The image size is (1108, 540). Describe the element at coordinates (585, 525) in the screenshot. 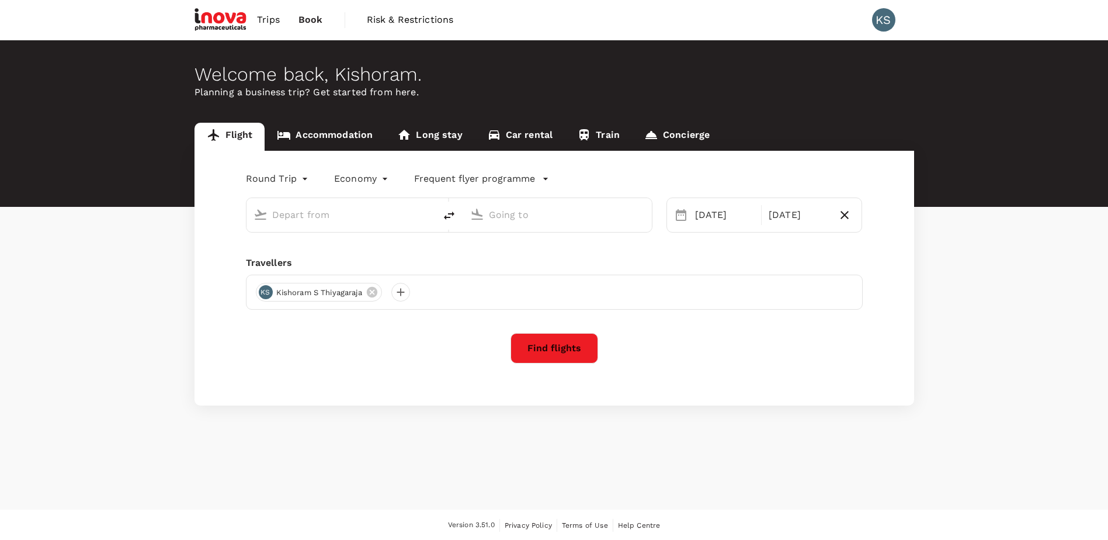

I see `span: Terms of Use` at that location.